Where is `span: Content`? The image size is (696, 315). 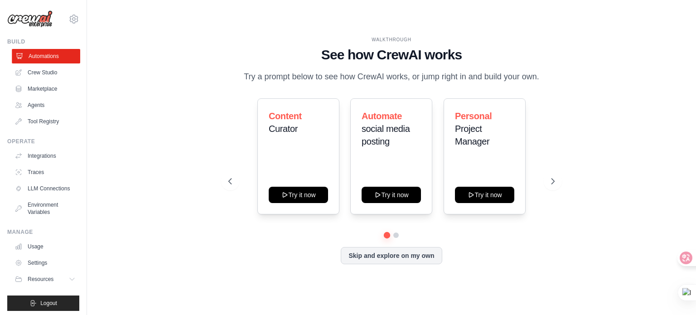
span: Content is located at coordinates (285, 116).